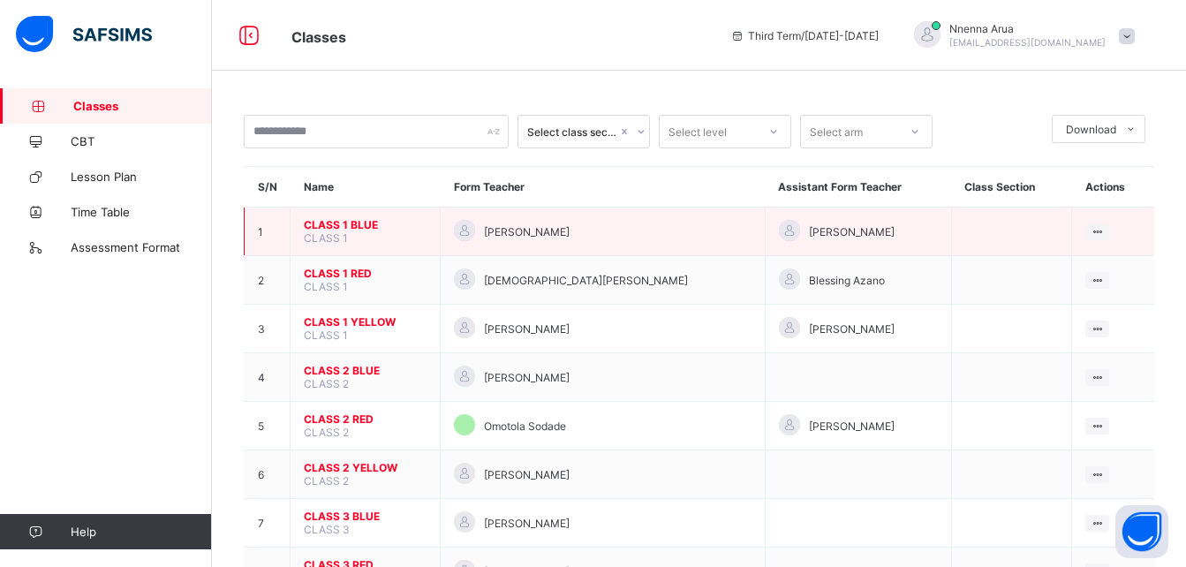  What do you see at coordinates (268, 474) in the screenshot?
I see `td: 6` at bounding box center [268, 474].